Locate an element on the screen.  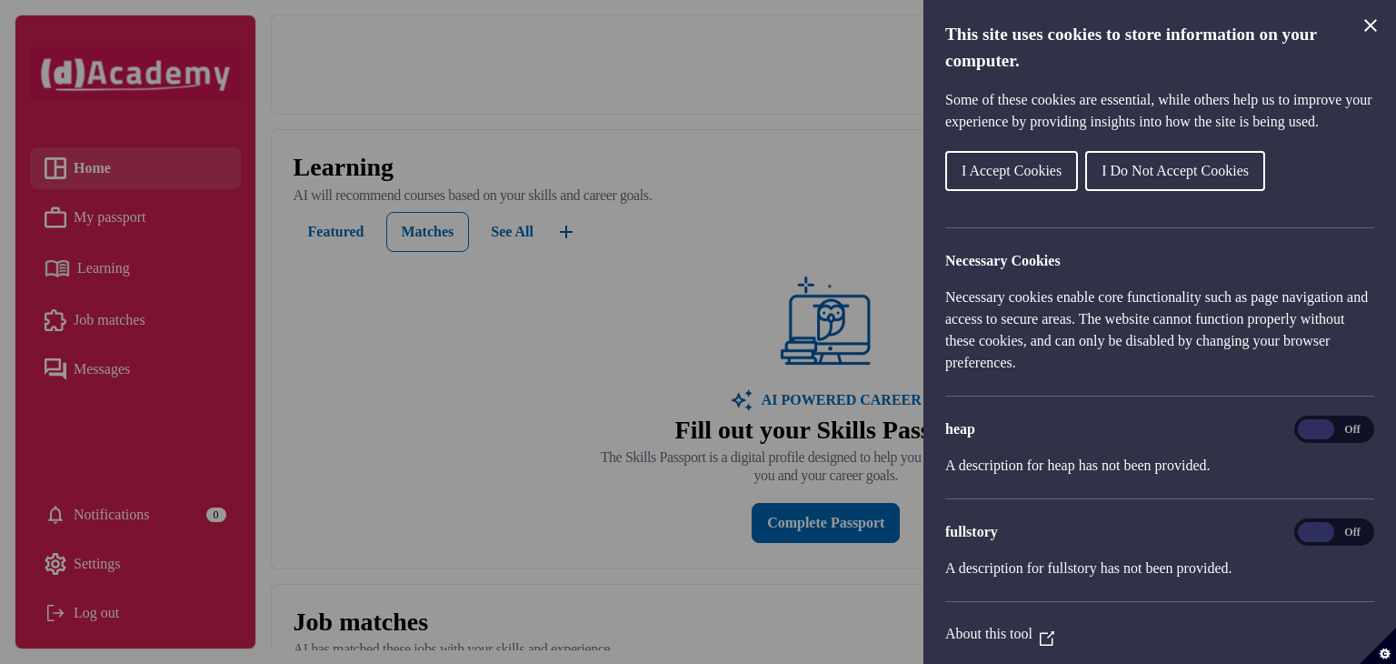
p: A description for heap has not been provided. is located at coordinates (1160, 465).